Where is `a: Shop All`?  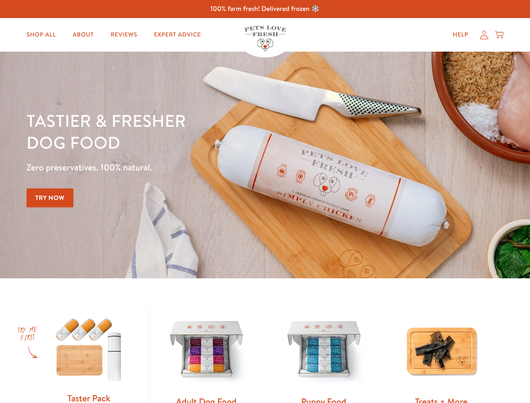
a: Shop All is located at coordinates (41, 35).